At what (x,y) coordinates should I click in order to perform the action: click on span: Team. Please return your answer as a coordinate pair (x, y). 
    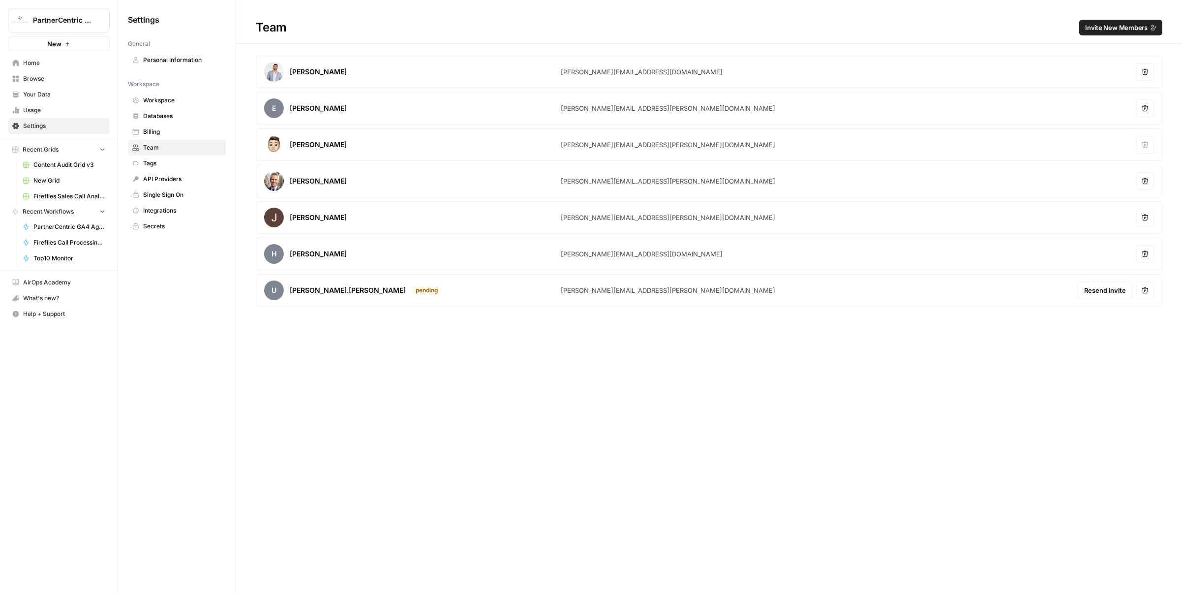
    Looking at the image, I should click on (182, 148).